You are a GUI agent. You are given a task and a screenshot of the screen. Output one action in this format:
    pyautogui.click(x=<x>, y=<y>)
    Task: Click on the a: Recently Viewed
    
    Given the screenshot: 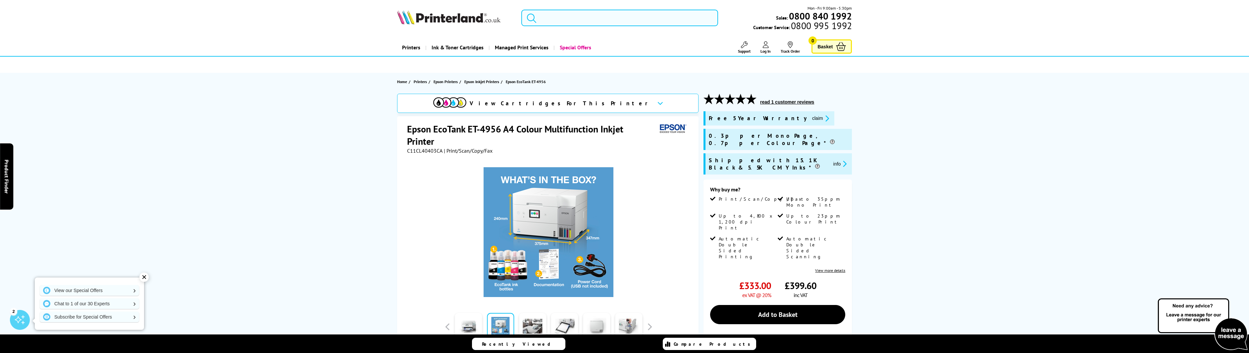 What is the action you would take?
    pyautogui.click(x=519, y=344)
    